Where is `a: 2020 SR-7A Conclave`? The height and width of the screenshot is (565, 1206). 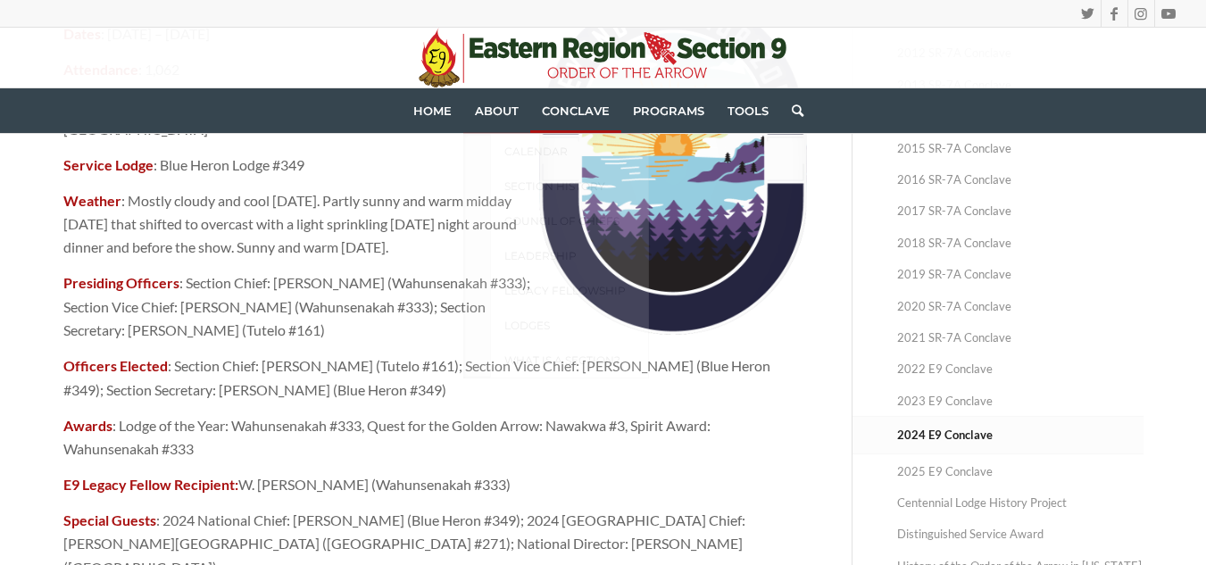 a: 2020 SR-7A Conclave is located at coordinates (1021, 306).